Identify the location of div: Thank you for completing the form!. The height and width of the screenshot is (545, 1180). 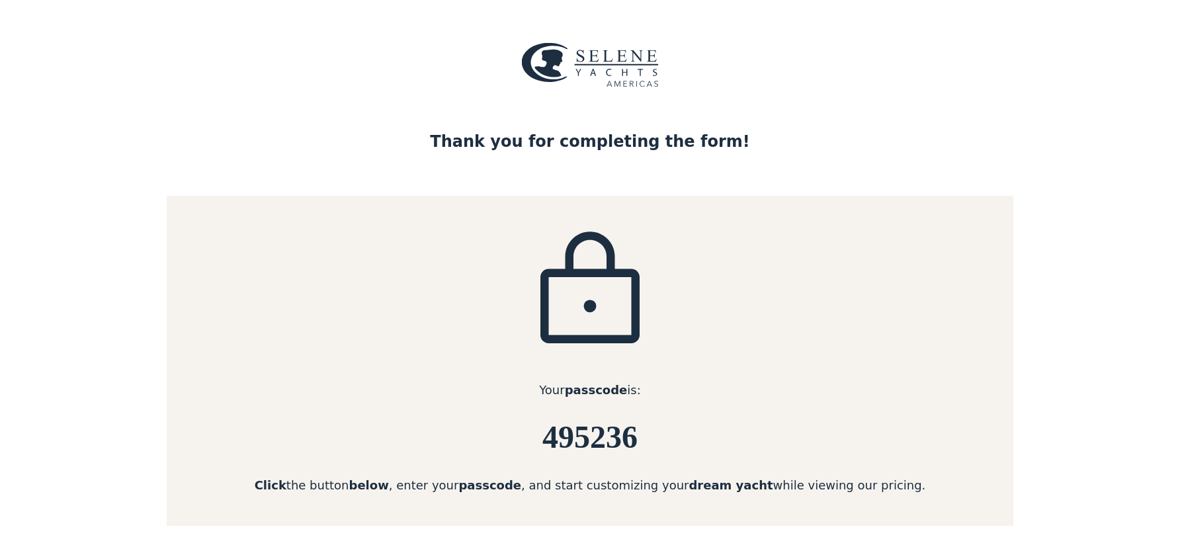
(589, 142).